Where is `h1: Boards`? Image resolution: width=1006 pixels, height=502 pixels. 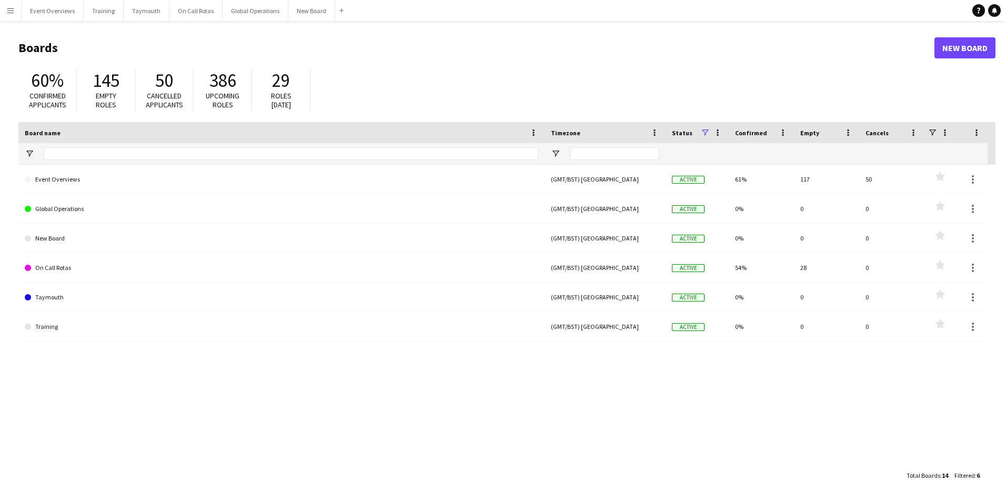
h1: Boards is located at coordinates (476, 48).